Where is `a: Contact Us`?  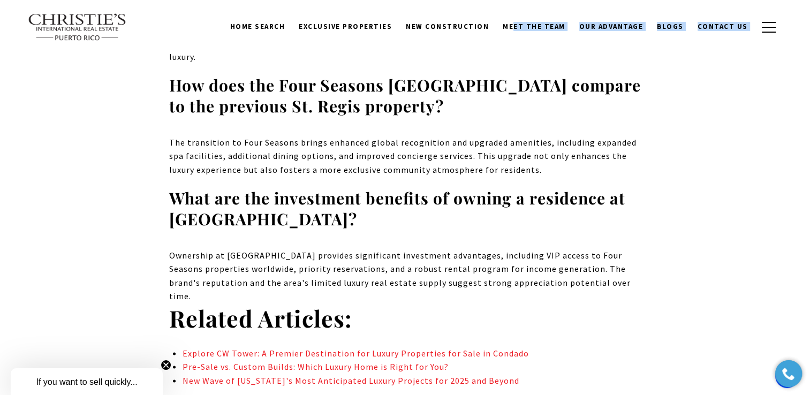 a: Contact Us is located at coordinates (723, 27).